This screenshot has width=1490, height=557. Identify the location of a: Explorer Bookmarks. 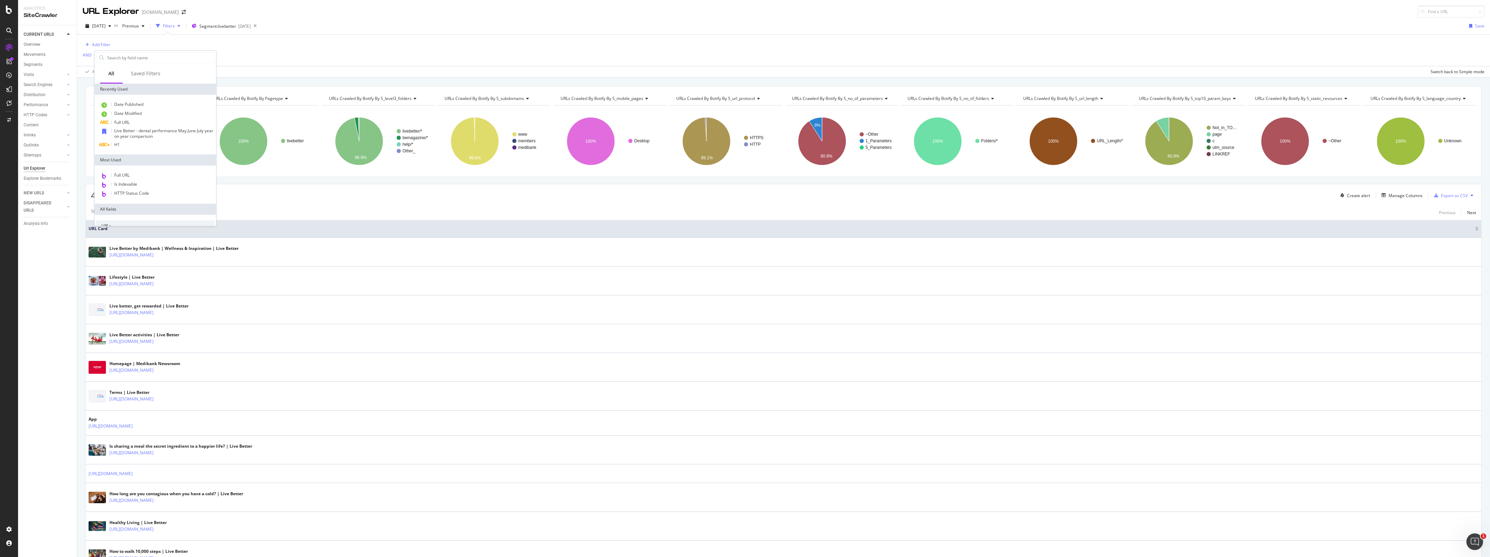
(48, 178).